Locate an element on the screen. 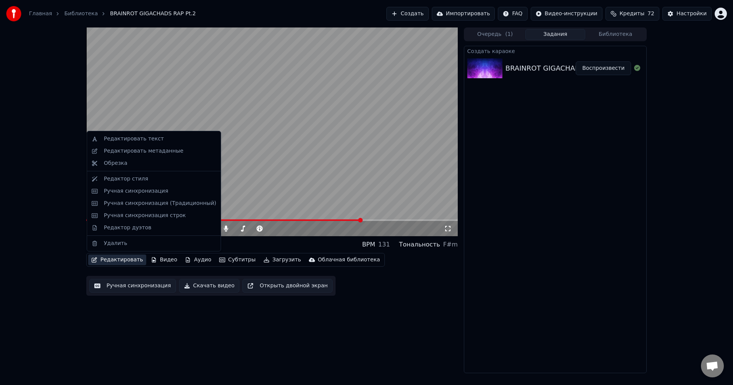  button: Видео-инструкции is located at coordinates (567, 14).